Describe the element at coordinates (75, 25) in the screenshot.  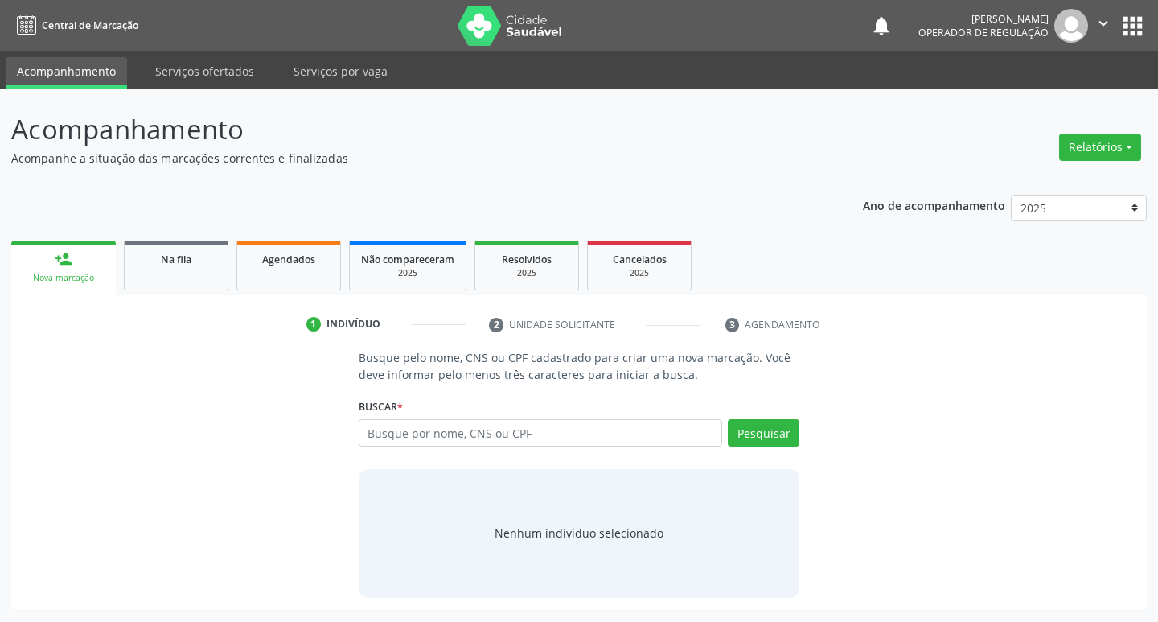
I see `a: Central de Marcação` at that location.